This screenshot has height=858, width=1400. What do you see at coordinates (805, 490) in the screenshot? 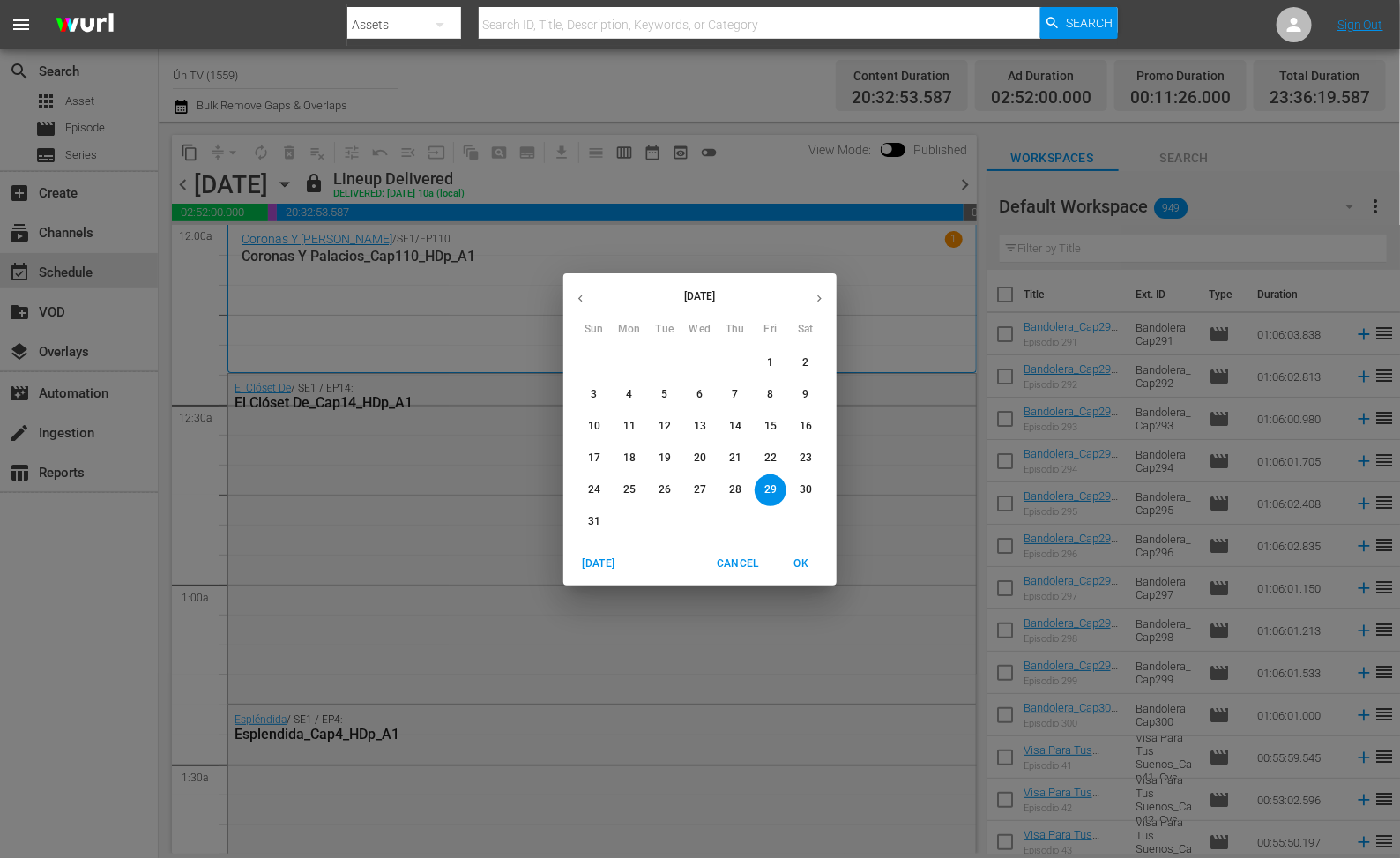
I see `button: 30` at bounding box center [805, 490].